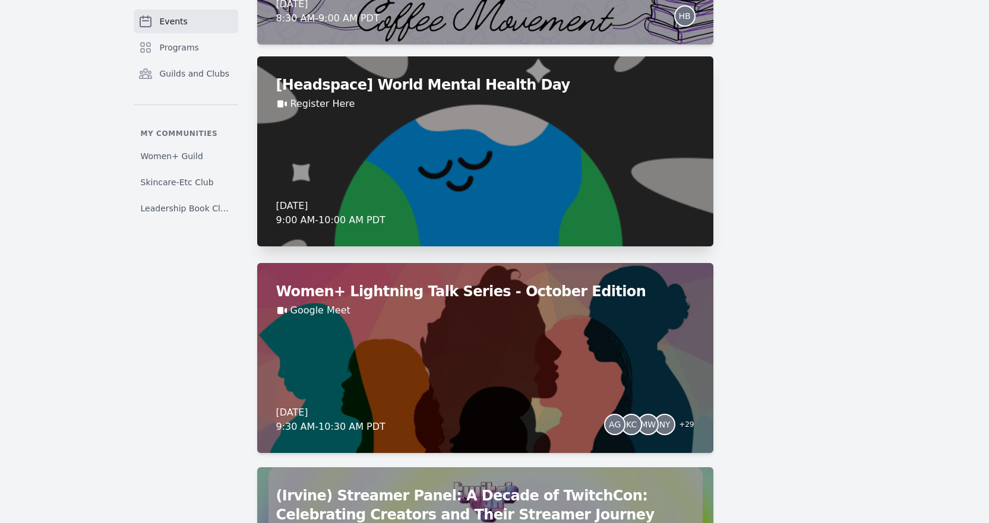 The image size is (989, 523). What do you see at coordinates (186, 134) in the screenshot?
I see `p: My communities` at bounding box center [186, 134].